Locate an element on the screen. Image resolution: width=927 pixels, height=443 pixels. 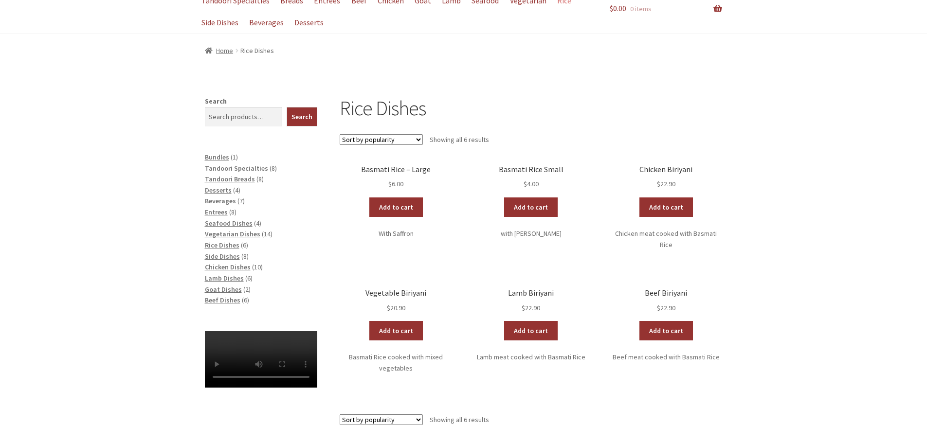
a: Beef Biriyani $22.90 is located at coordinates (666, 301).